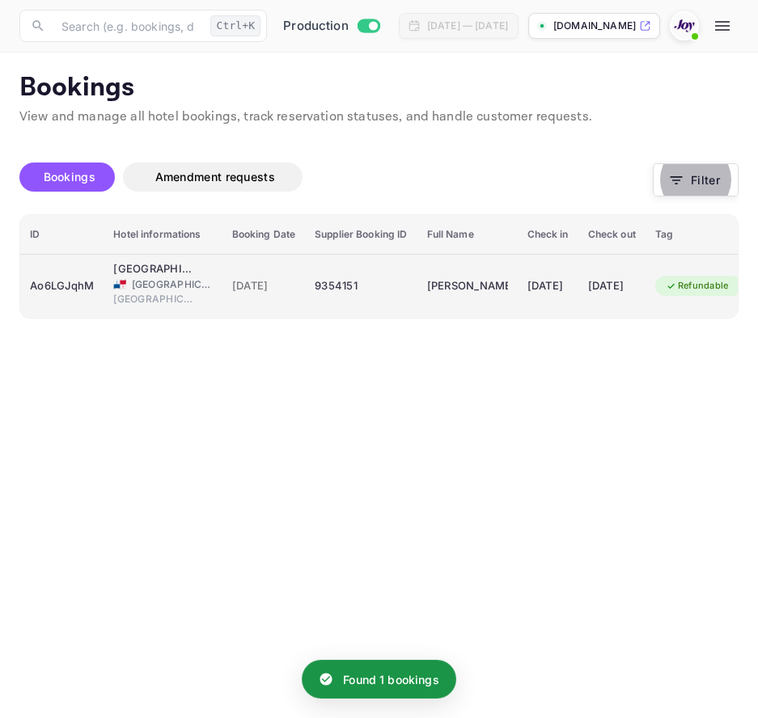  I want to click on th: Hotel informations, so click(162, 234).